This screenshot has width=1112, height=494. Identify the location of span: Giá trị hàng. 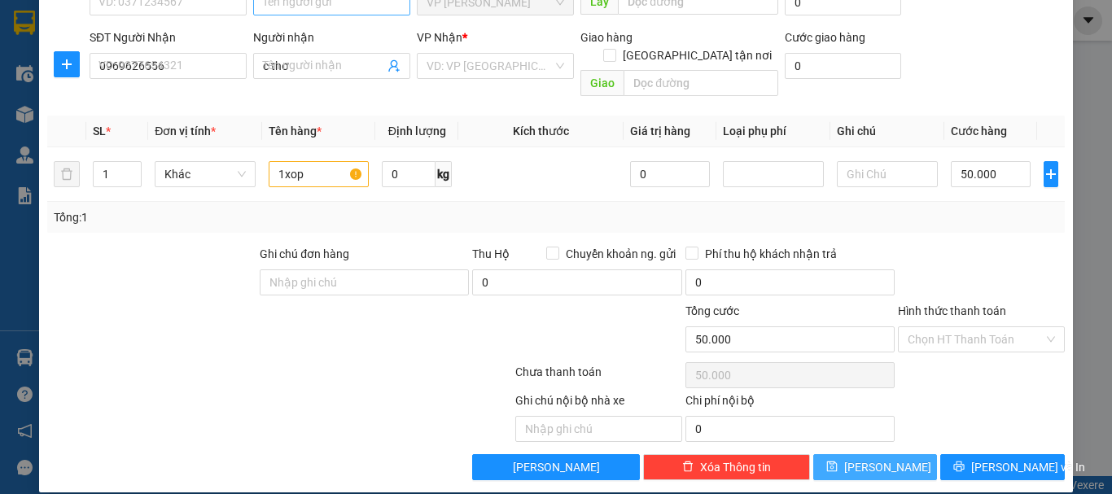
(660, 131).